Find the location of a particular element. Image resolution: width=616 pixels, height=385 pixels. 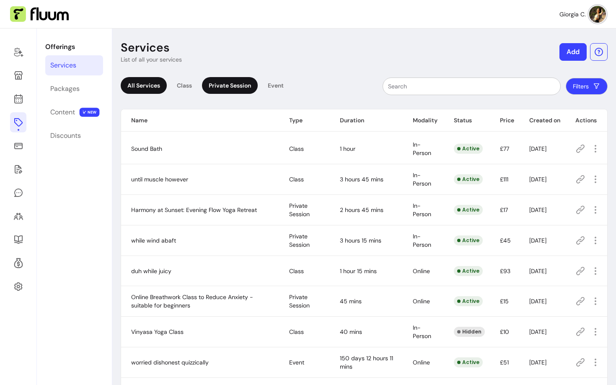

div: All Services is located at coordinates (144, 85).